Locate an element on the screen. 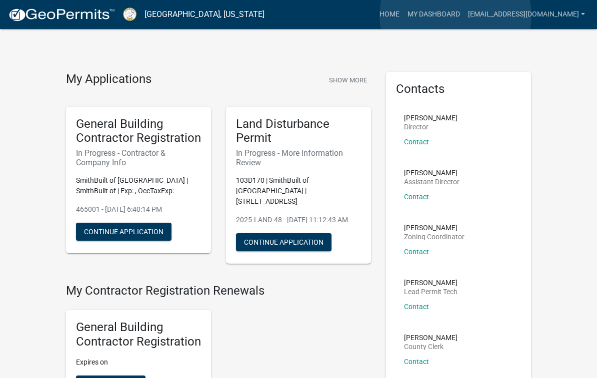 This screenshot has height=378, width=597. a: My Dashboard is located at coordinates (433, 14).